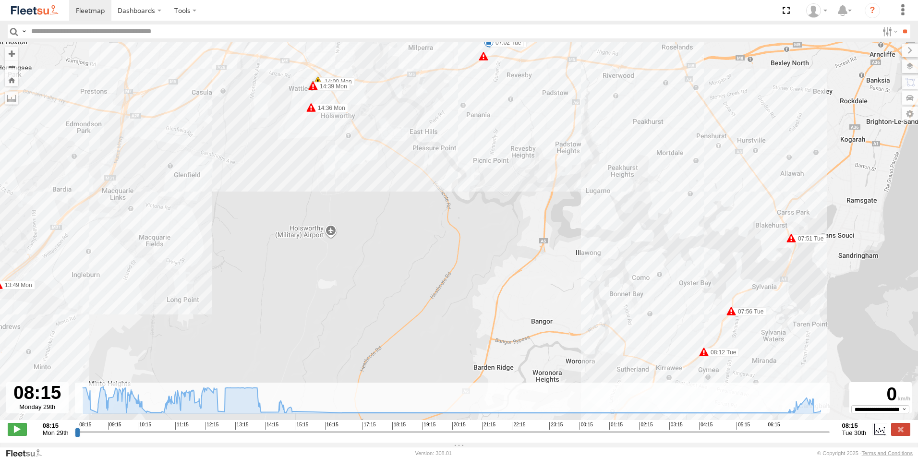  Describe the element at coordinates (242, 426) in the screenshot. I see `span: 13:15` at that location.